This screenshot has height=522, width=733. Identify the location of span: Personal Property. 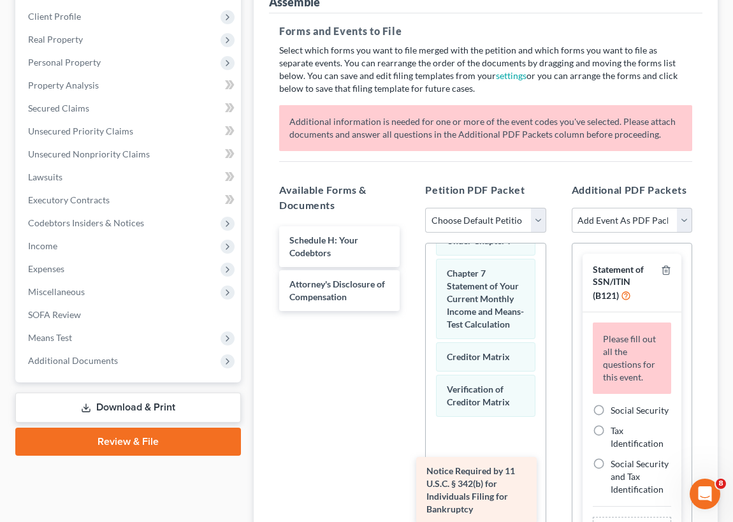
(64, 62).